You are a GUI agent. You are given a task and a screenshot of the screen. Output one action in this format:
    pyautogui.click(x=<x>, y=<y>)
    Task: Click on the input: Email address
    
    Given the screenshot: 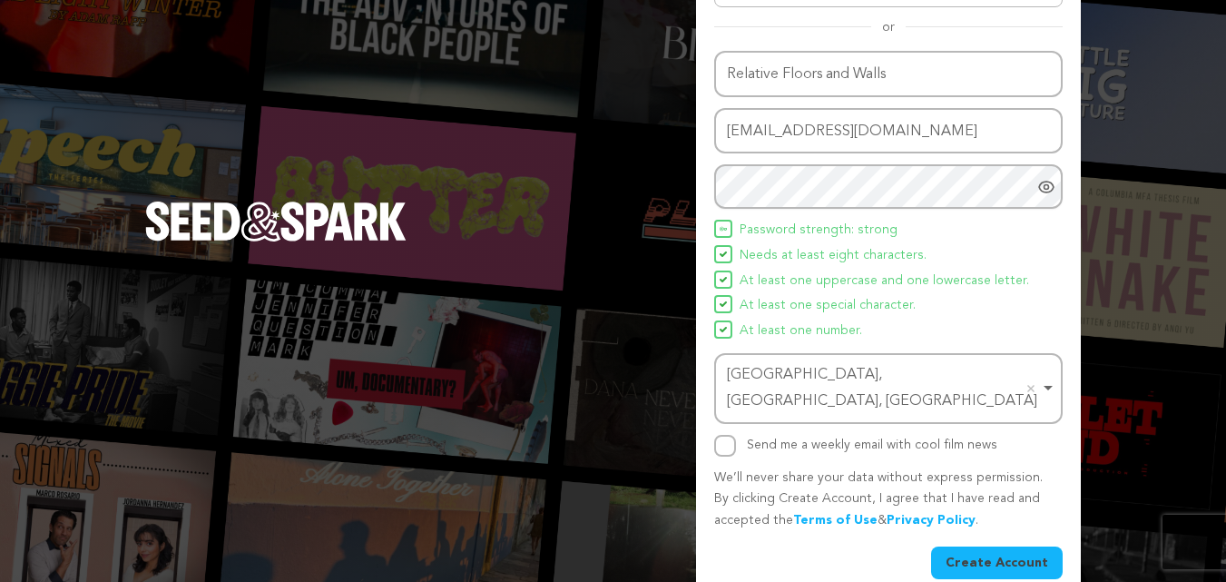 What is the action you would take?
    pyautogui.click(x=888, y=131)
    